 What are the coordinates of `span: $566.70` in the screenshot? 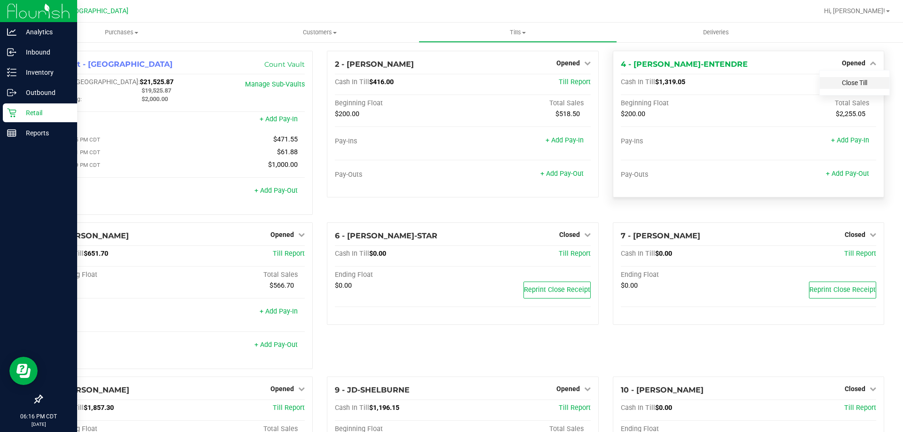 It's located at (282, 285).